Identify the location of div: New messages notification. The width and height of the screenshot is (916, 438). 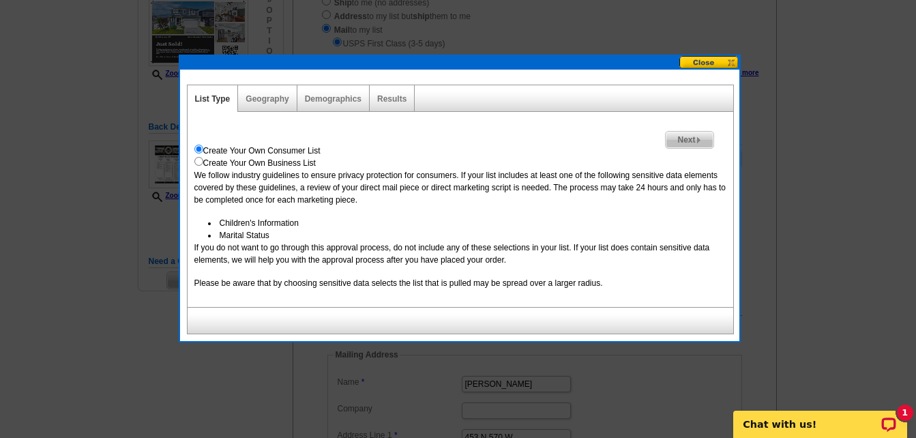
(181, 18).